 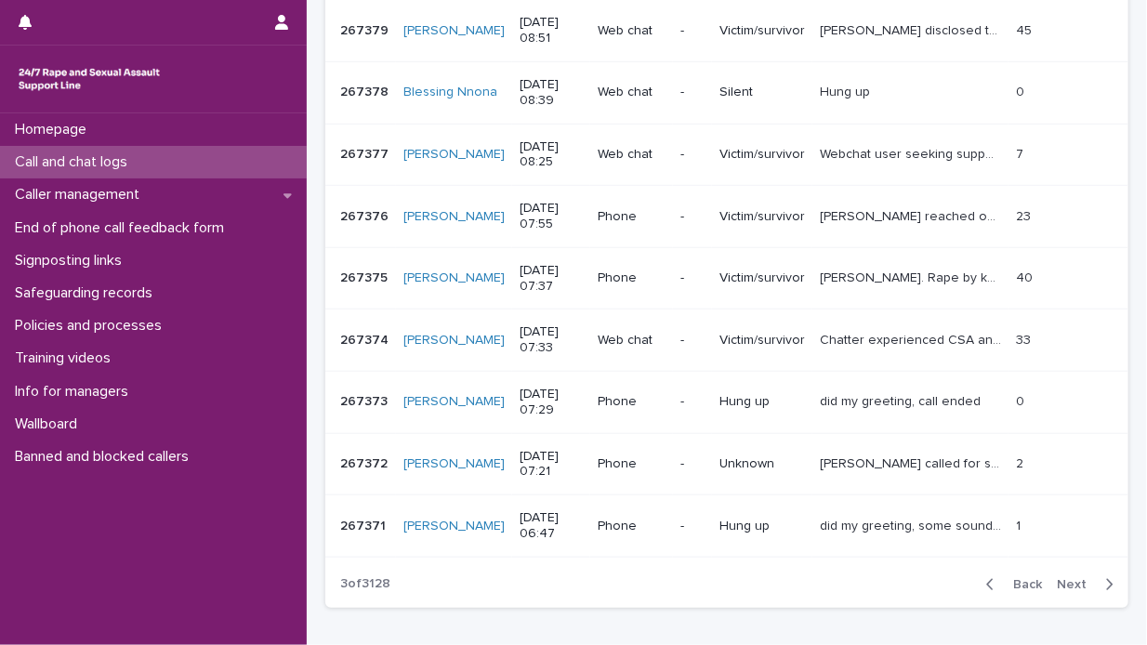 What do you see at coordinates (901, 400) in the screenshot?
I see `p: did my greeting, call ended` at bounding box center [901, 400].